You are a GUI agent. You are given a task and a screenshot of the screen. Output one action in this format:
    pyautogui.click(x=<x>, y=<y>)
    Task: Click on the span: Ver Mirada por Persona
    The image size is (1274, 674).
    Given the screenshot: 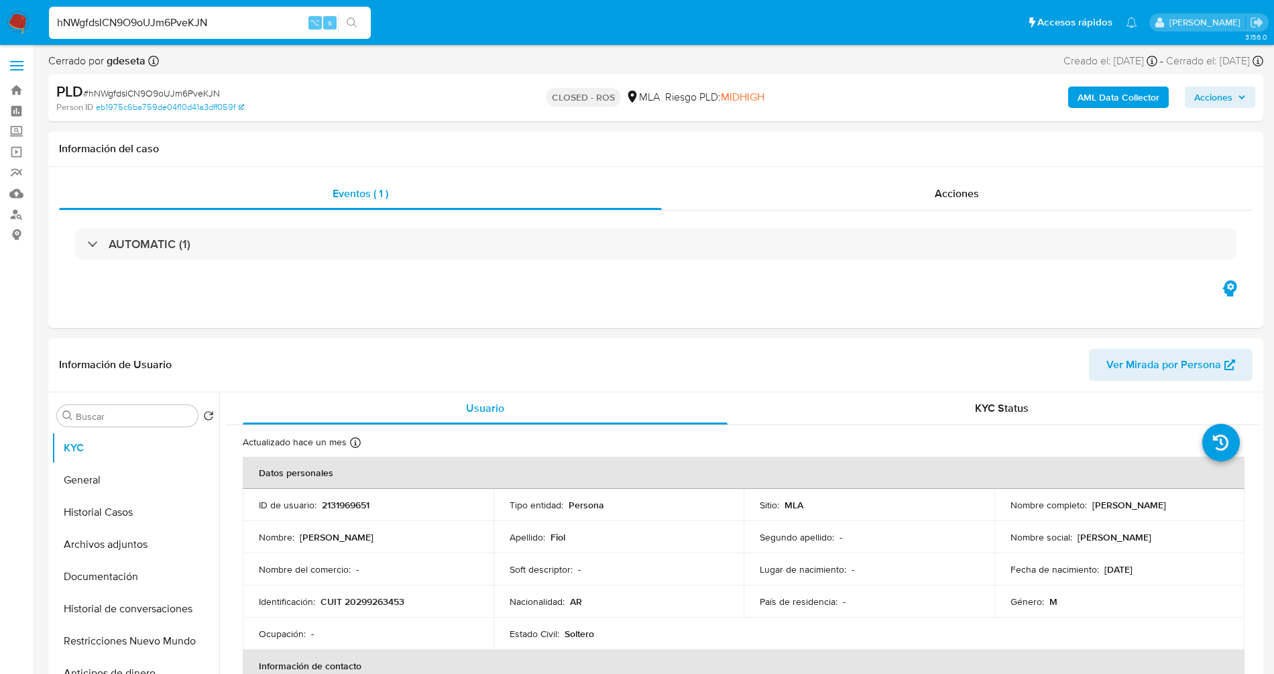 What is the action you would take?
    pyautogui.click(x=1164, y=365)
    